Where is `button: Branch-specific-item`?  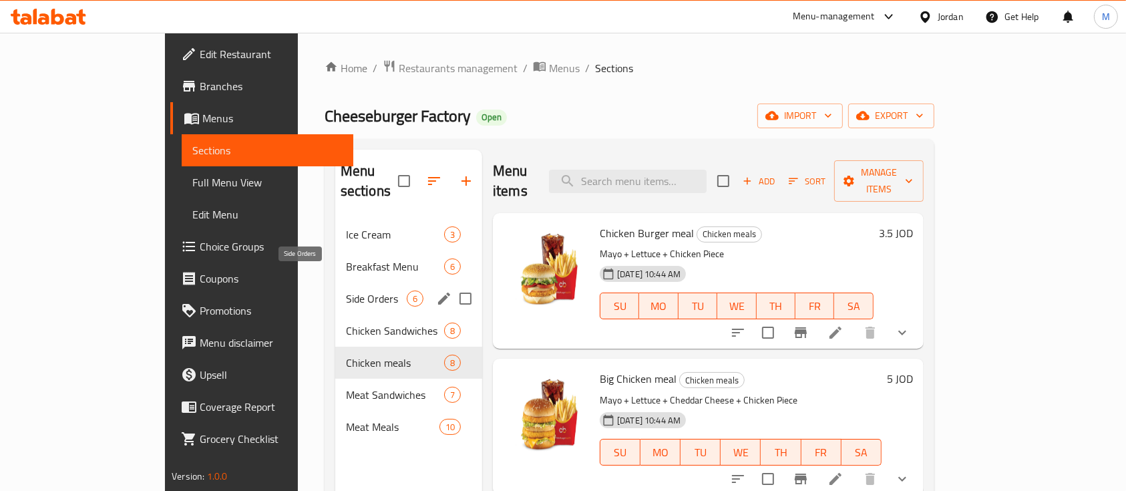 button: Branch-specific-item is located at coordinates (801, 333).